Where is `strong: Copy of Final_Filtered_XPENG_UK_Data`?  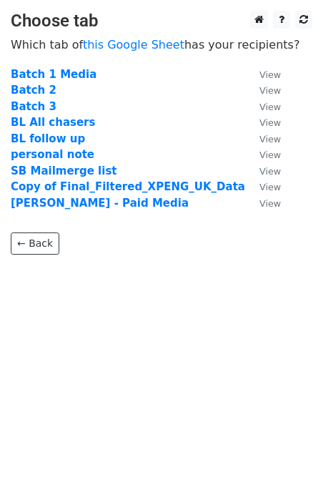
strong: Copy of Final_Filtered_XPENG_UK_Data is located at coordinates (128, 187).